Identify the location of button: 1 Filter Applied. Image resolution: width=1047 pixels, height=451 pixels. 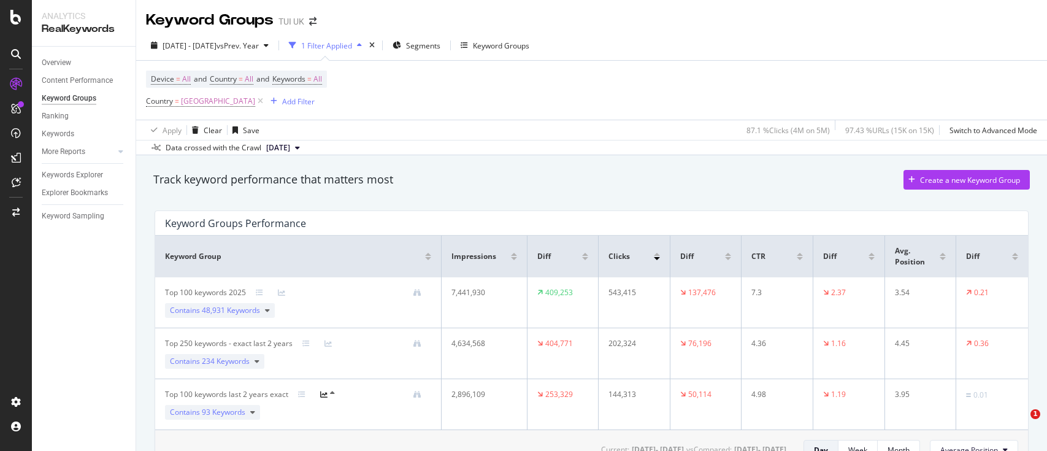
(325, 45).